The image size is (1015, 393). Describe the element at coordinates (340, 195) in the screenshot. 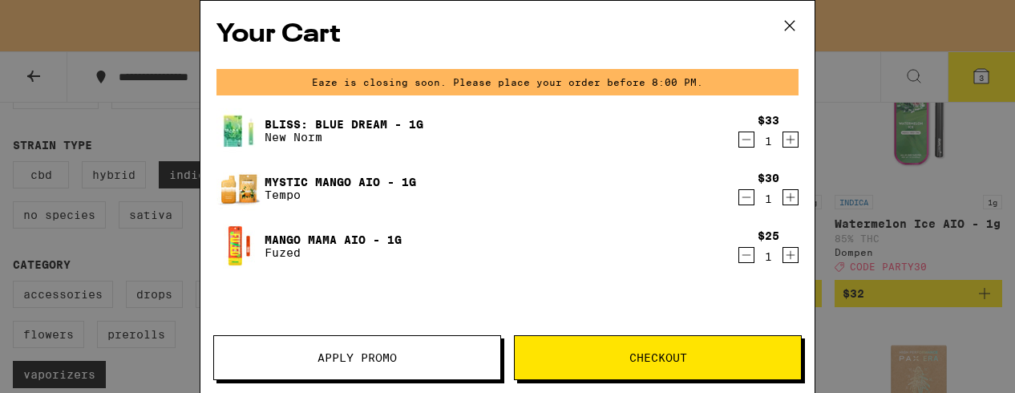

I see `p: Tempo` at that location.